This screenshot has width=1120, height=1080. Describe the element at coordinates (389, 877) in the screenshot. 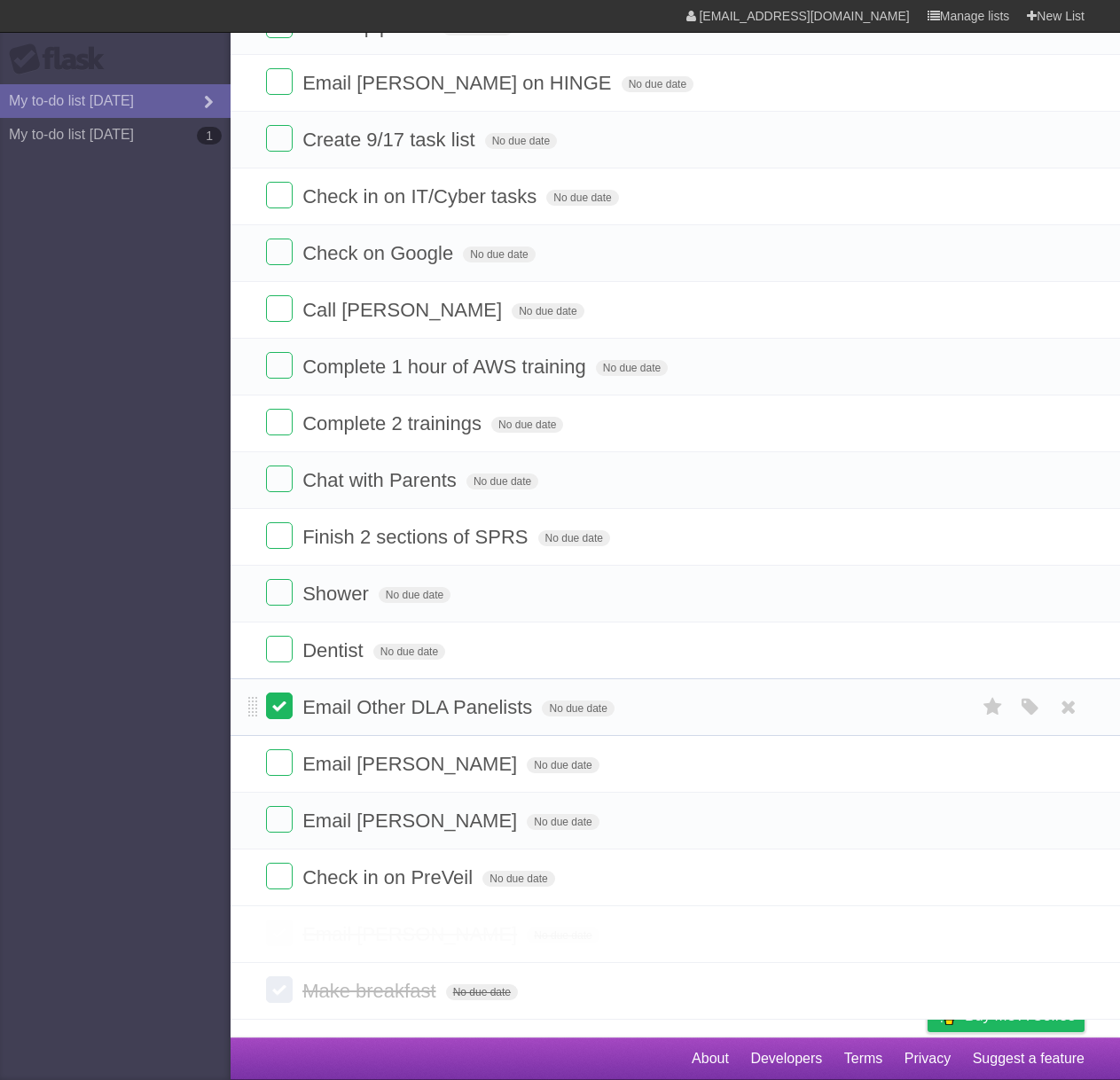

I see `span: Check in on PreVeil` at that location.